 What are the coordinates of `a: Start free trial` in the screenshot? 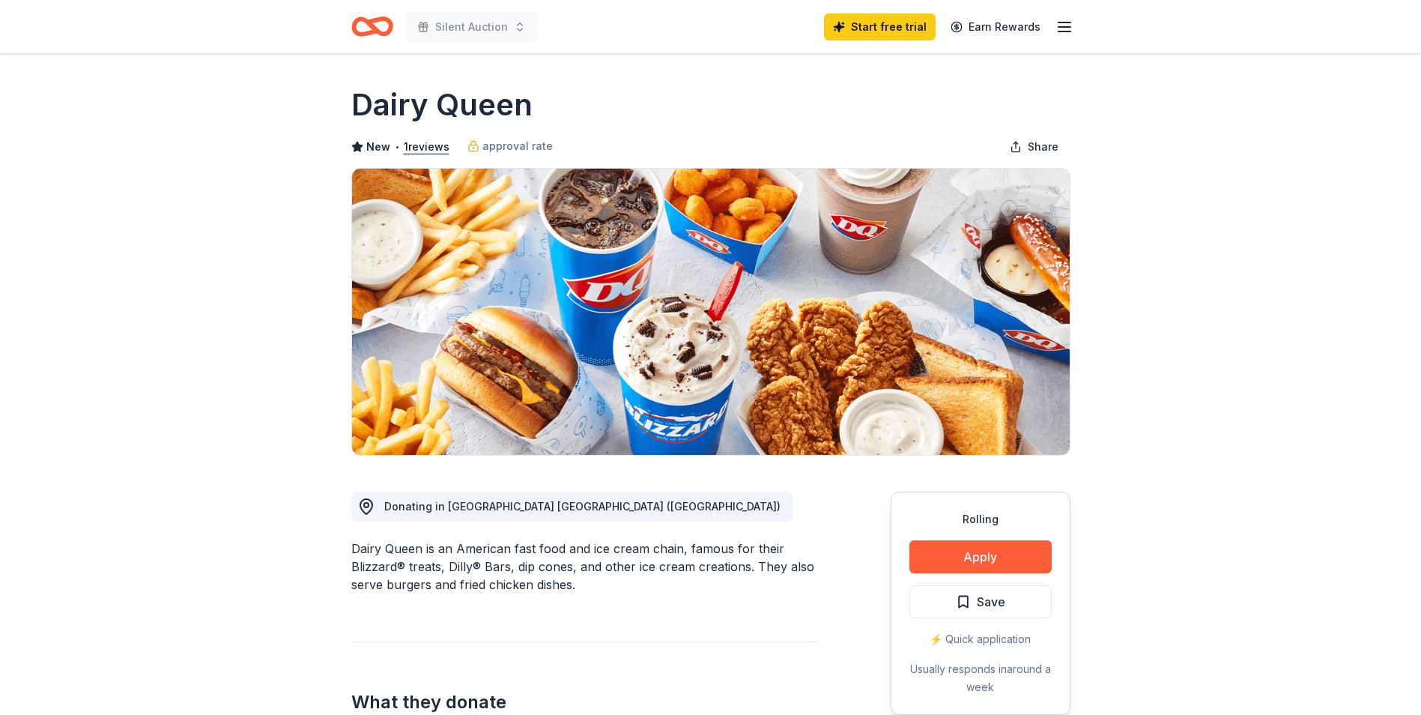 It's located at (879, 27).